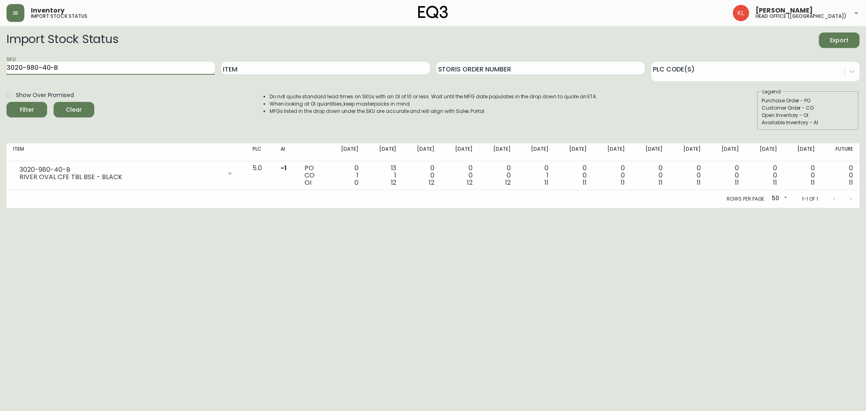  What do you see at coordinates (772, 92) in the screenshot?
I see `legend: Legend` at bounding box center [772, 92].